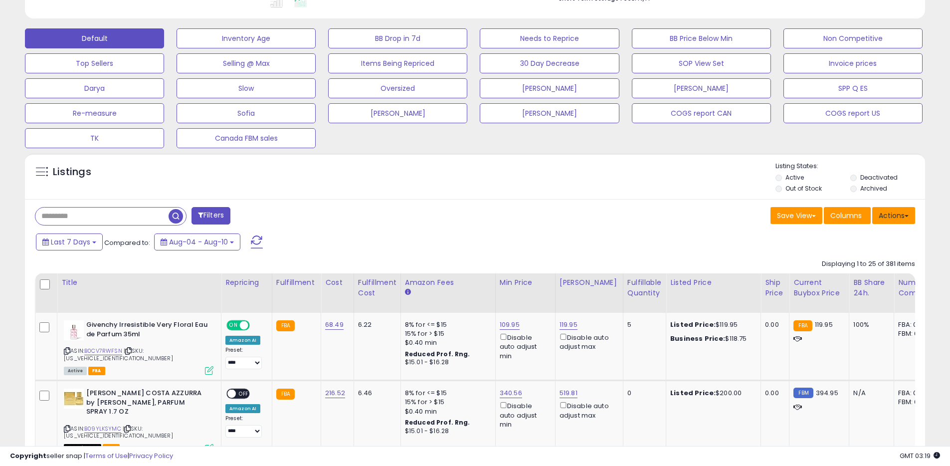 This screenshot has width=950, height=466. Describe the element at coordinates (139, 420) in the screenshot. I see `div: ASIN:` at that location.